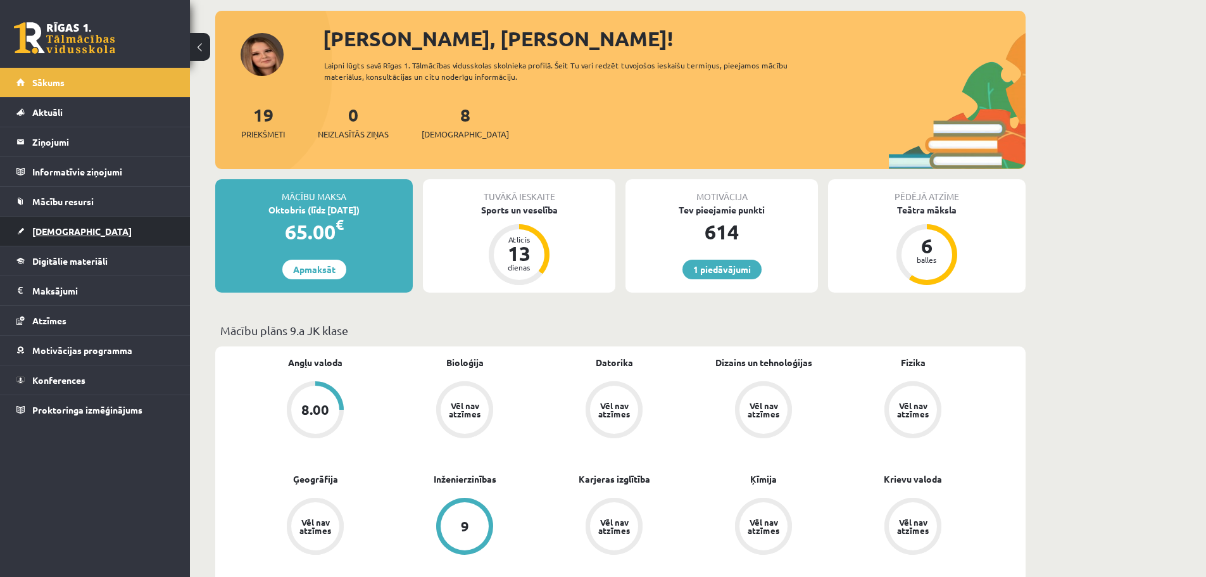  I want to click on span: Aktuāli, so click(47, 112).